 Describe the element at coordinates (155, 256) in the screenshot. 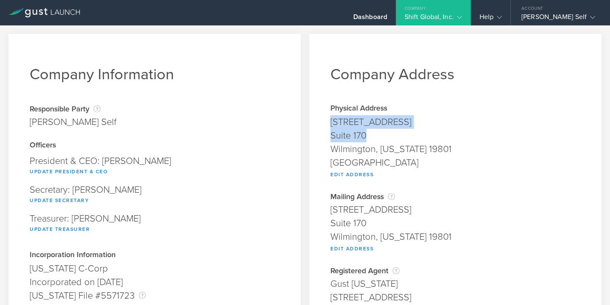

I see `div: Incorporation Information` at that location.